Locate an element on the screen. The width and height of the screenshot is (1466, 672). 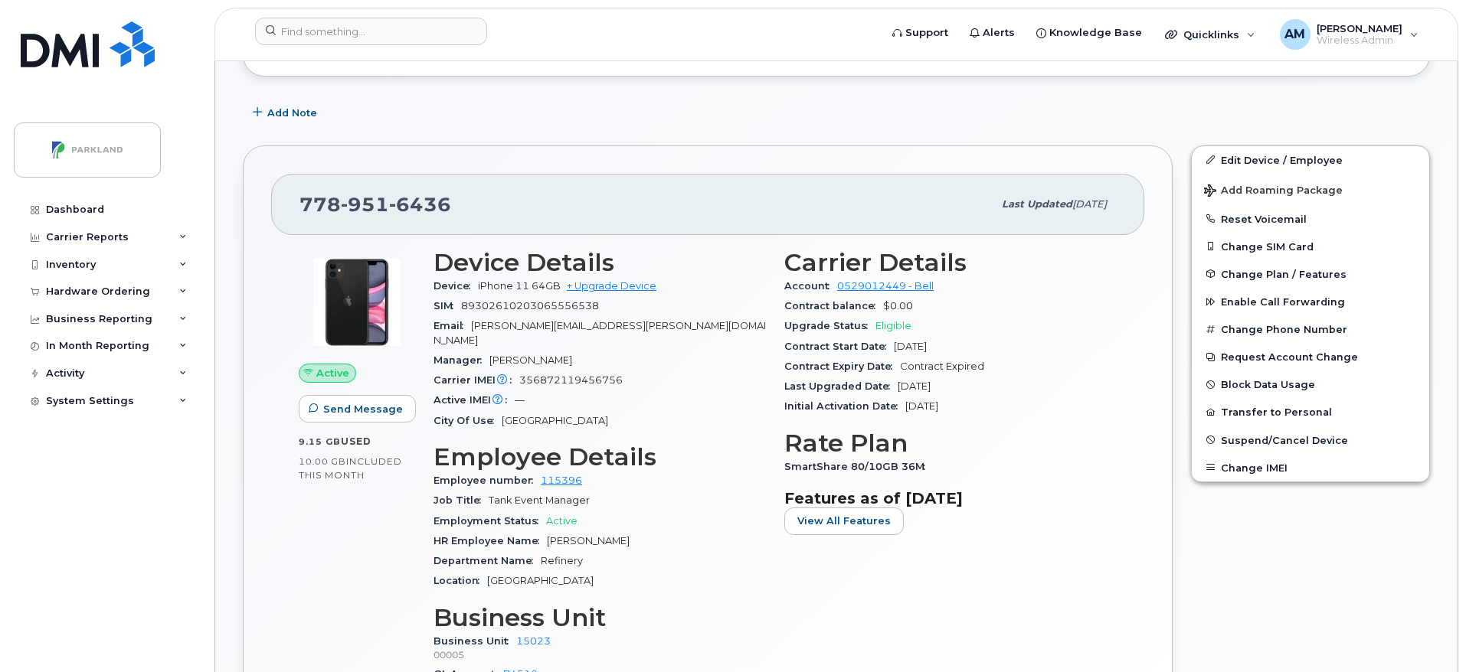
button: Change IMEI is located at coordinates (1310, 468).